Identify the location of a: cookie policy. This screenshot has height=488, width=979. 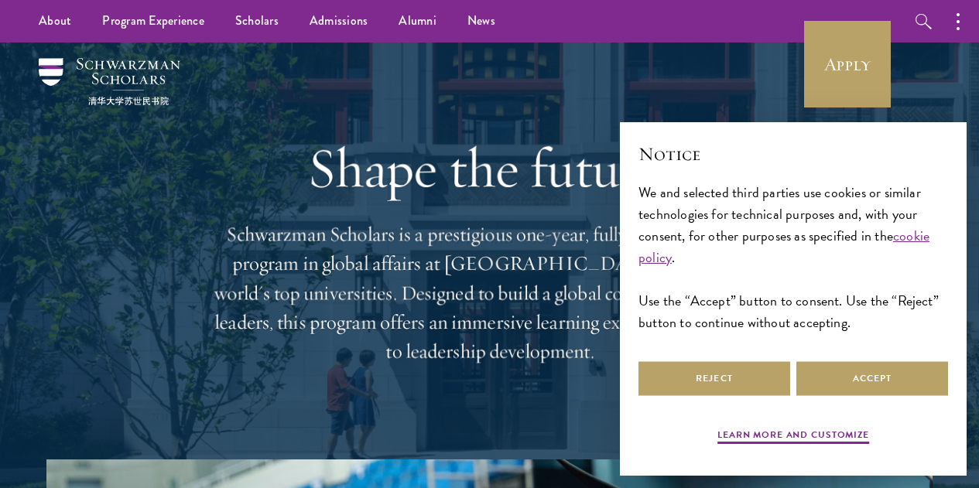
(784, 246).